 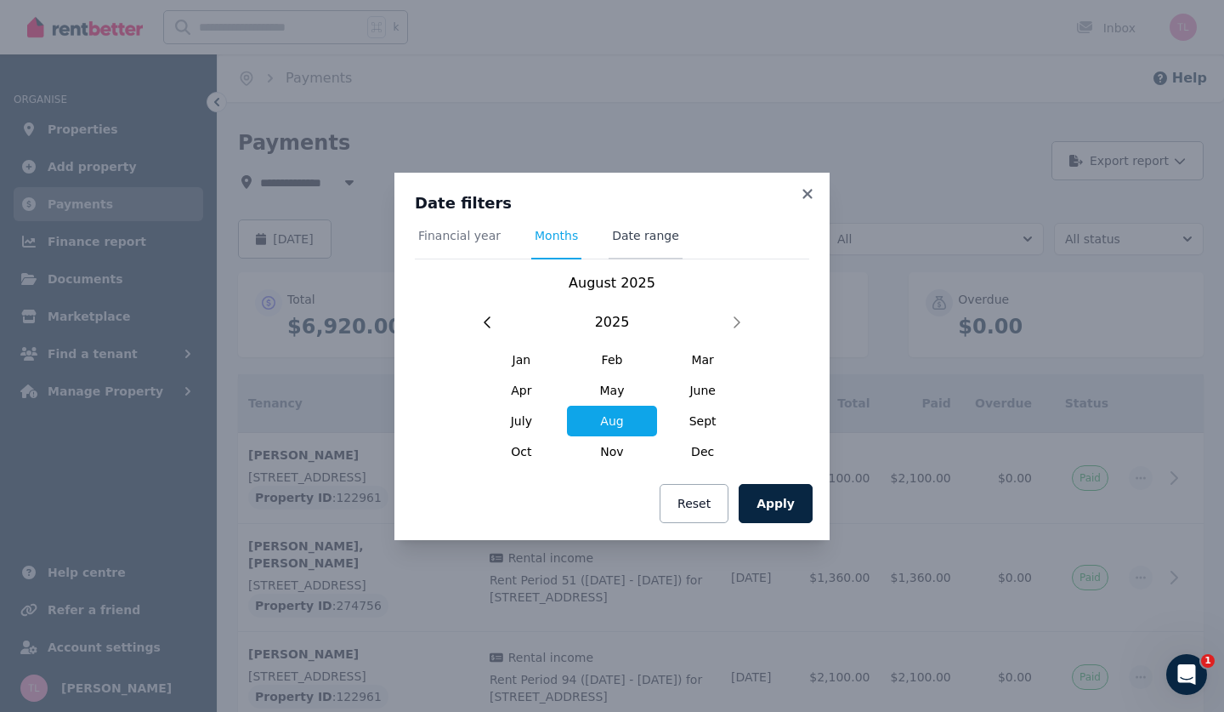 I want to click on span: Jan, so click(x=521, y=360).